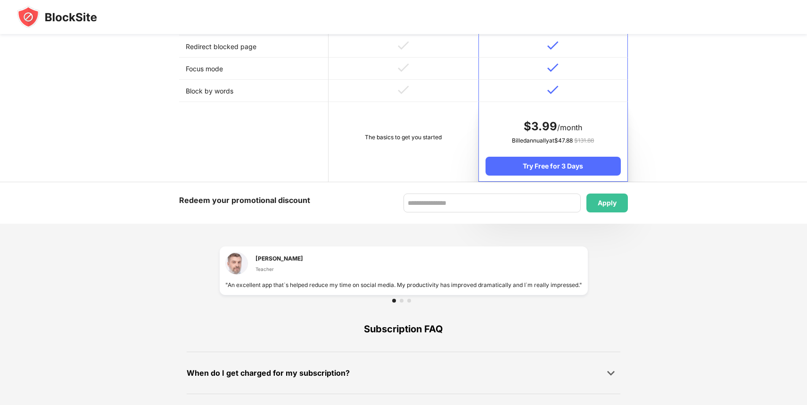 This screenshot has height=405, width=807. I want to click on div: "An excellent app that`s helped reduce my time on social media. My productivity has improved dram..., so click(404, 284).